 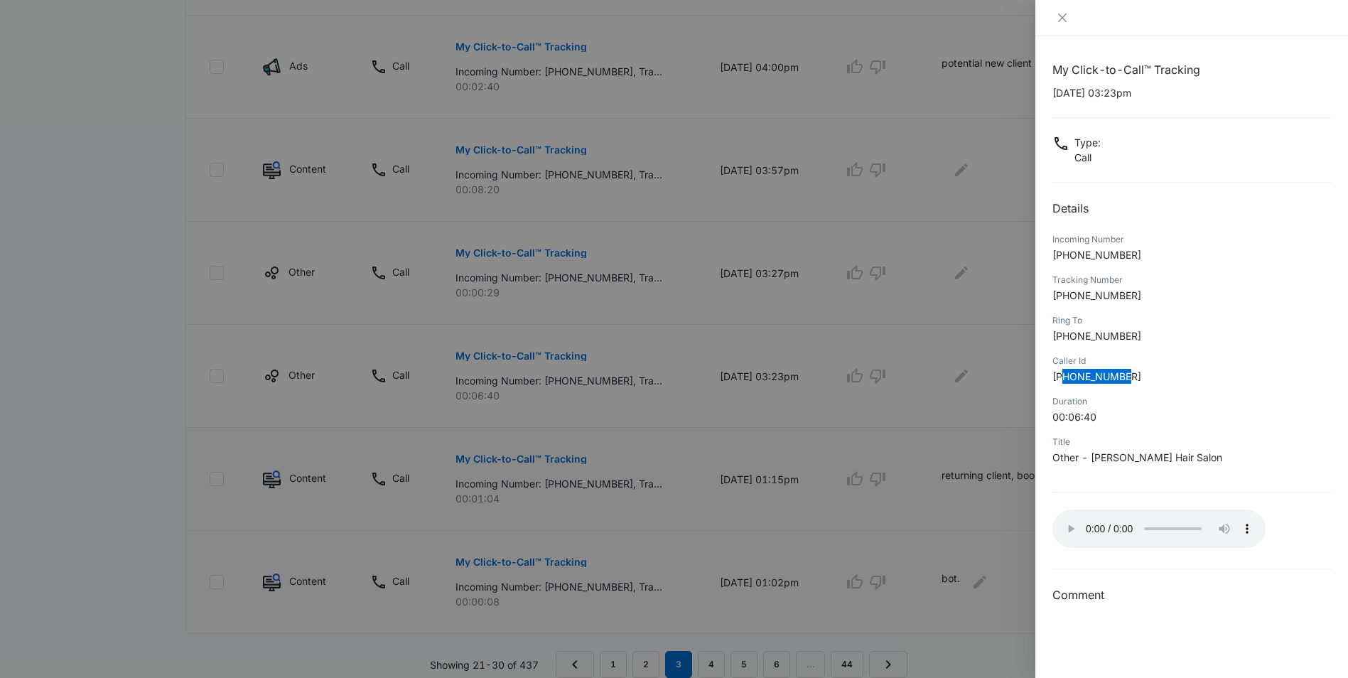 What do you see at coordinates (1088, 142) in the screenshot?
I see `p: Type :` at bounding box center [1088, 142].